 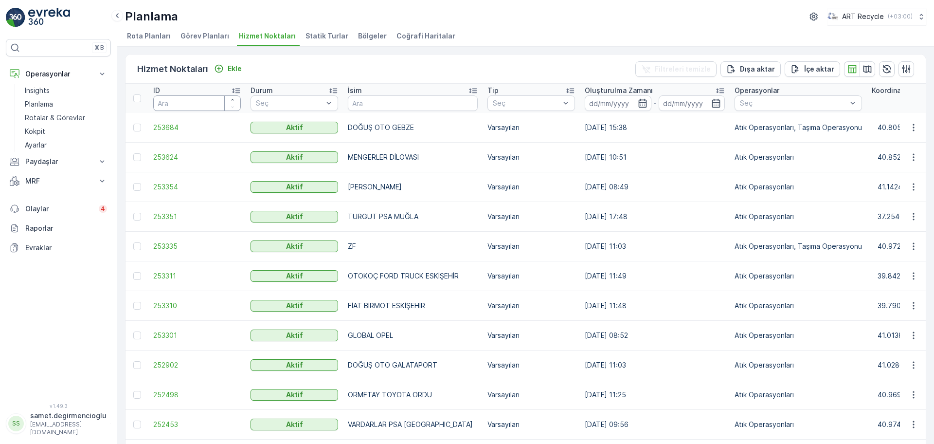 I want to click on p: Oluşturulma Zamanı, so click(x=619, y=91).